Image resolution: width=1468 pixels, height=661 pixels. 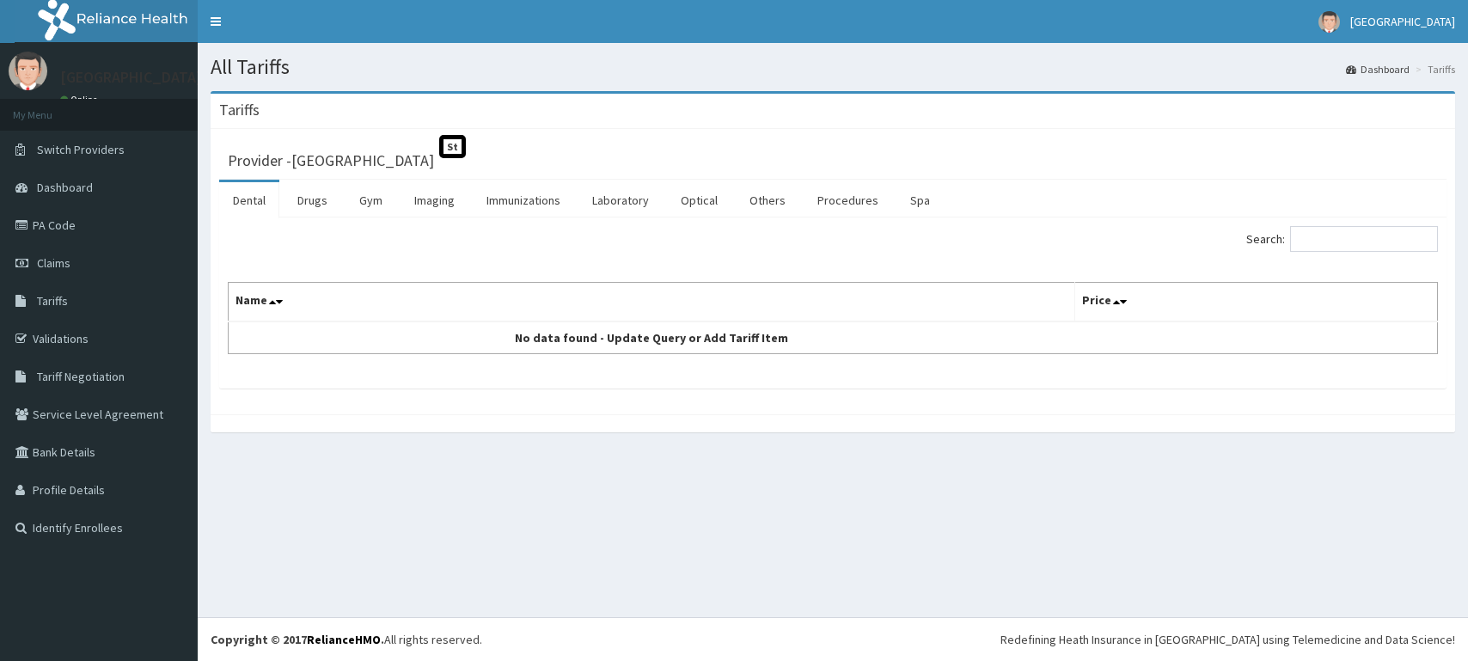 I want to click on li: Tariffs, so click(x=1432, y=69).